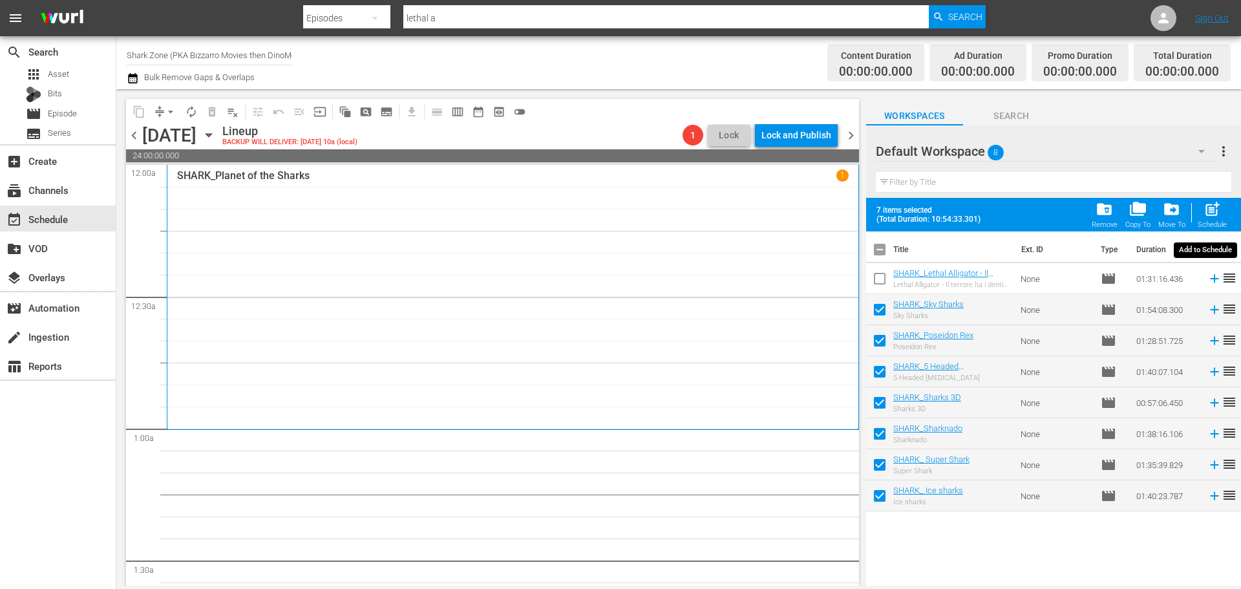 The image size is (1241, 589). What do you see at coordinates (1167, 372) in the screenshot?
I see `td: 01:40:07.104` at bounding box center [1167, 372].